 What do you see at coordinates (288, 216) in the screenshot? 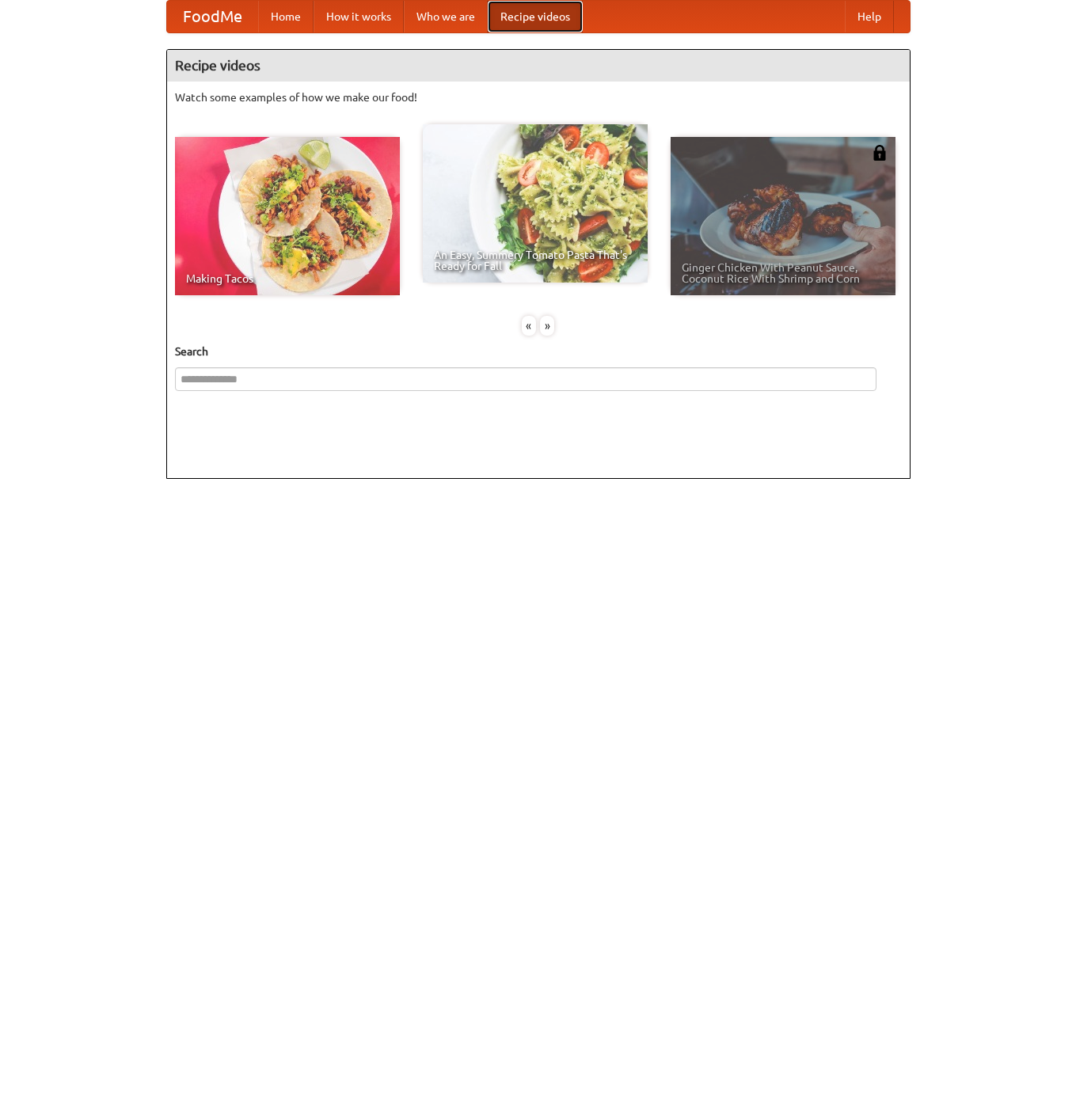
I see `a: Making Tacos` at bounding box center [288, 216].